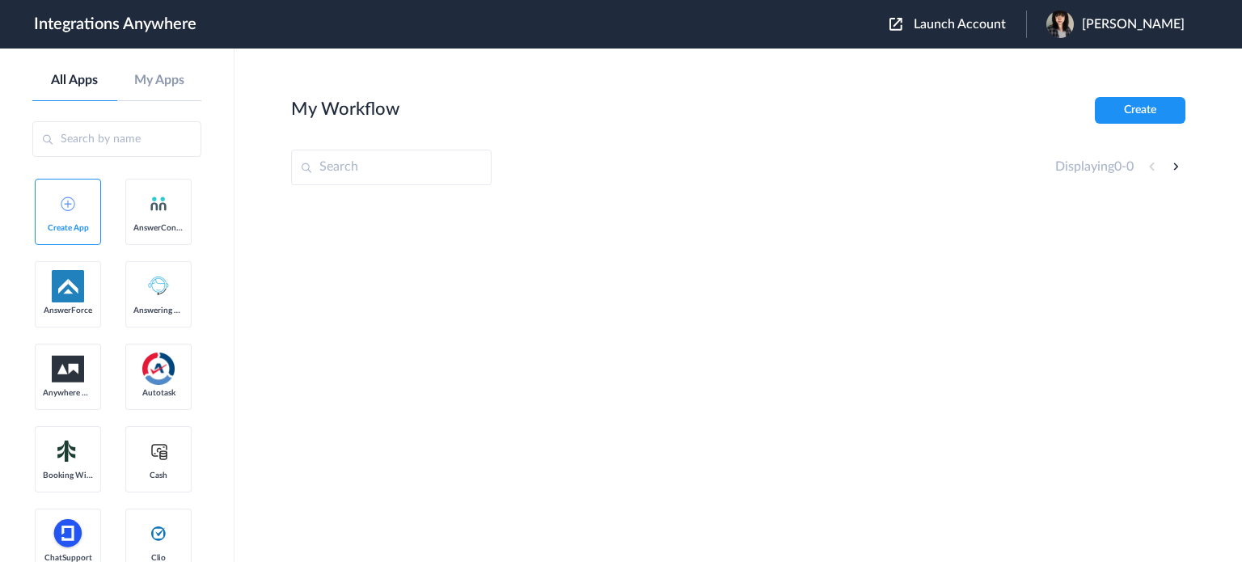 Image resolution: width=1242 pixels, height=562 pixels. What do you see at coordinates (960, 24) in the screenshot?
I see `span: Launch Account` at bounding box center [960, 24].